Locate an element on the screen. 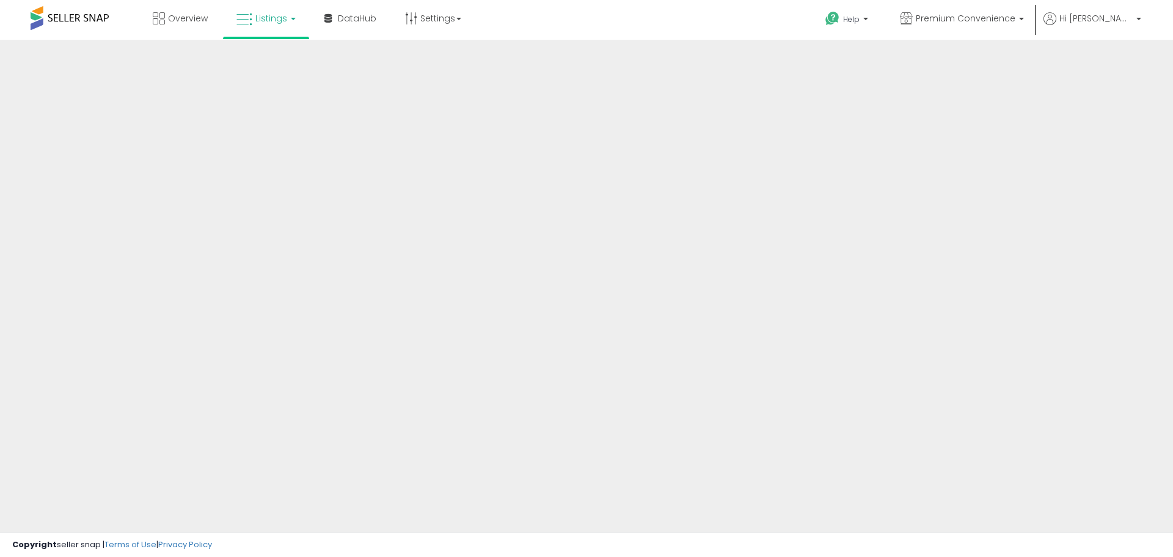 The height and width of the screenshot is (557, 1173). span: Help is located at coordinates (851, 19).